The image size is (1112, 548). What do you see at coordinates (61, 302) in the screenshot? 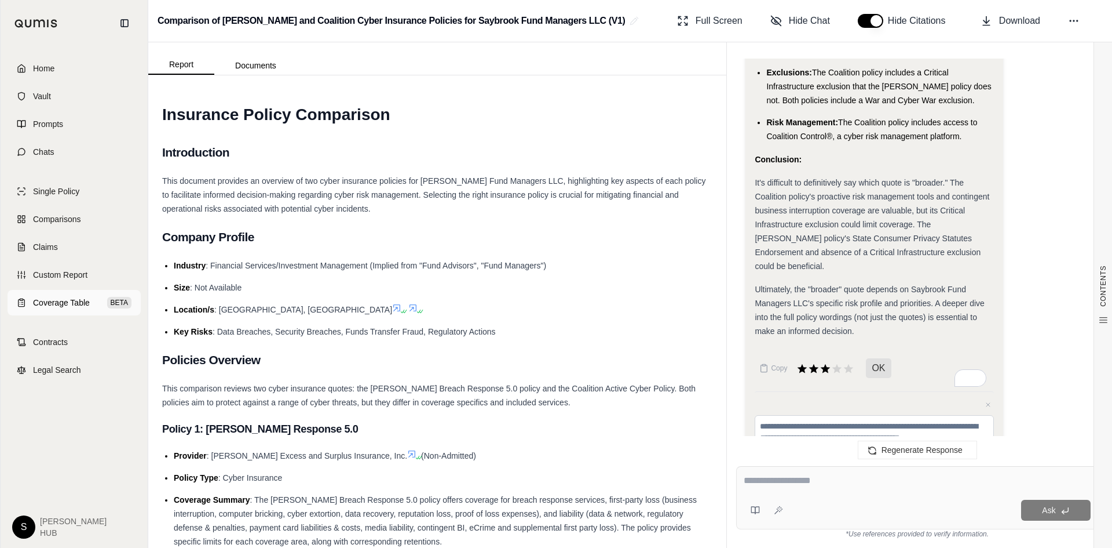
I see `span: Coverage Table` at bounding box center [61, 302].